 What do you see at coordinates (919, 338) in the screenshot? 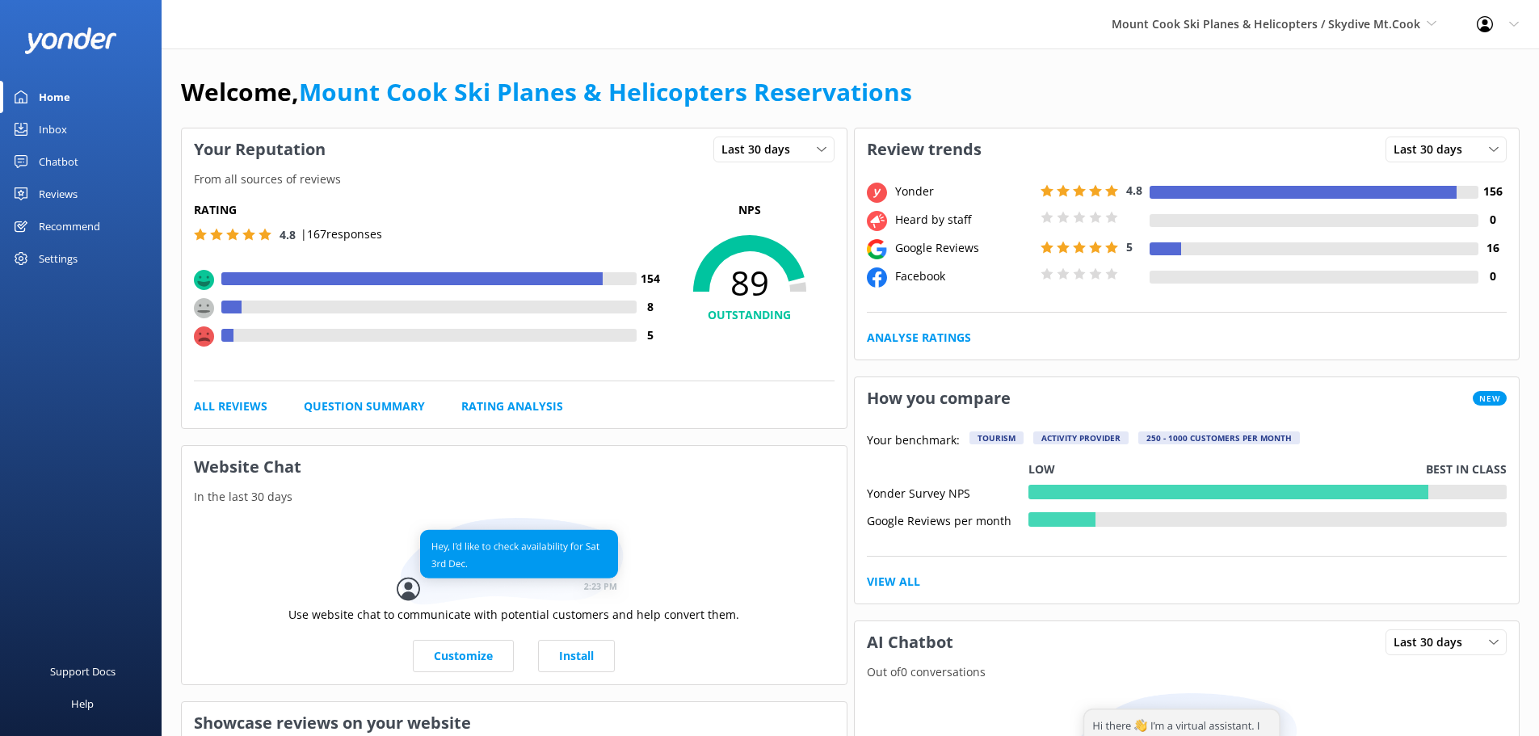
I see `a: Analyse Ratings` at bounding box center [919, 338].